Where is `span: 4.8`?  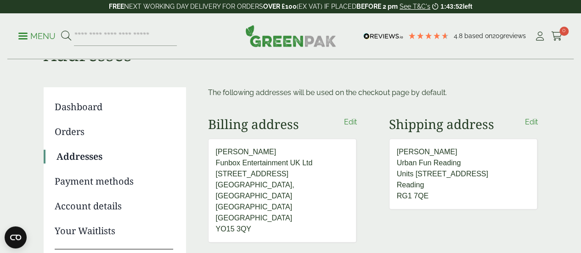
span: 4.8 is located at coordinates (459, 36).